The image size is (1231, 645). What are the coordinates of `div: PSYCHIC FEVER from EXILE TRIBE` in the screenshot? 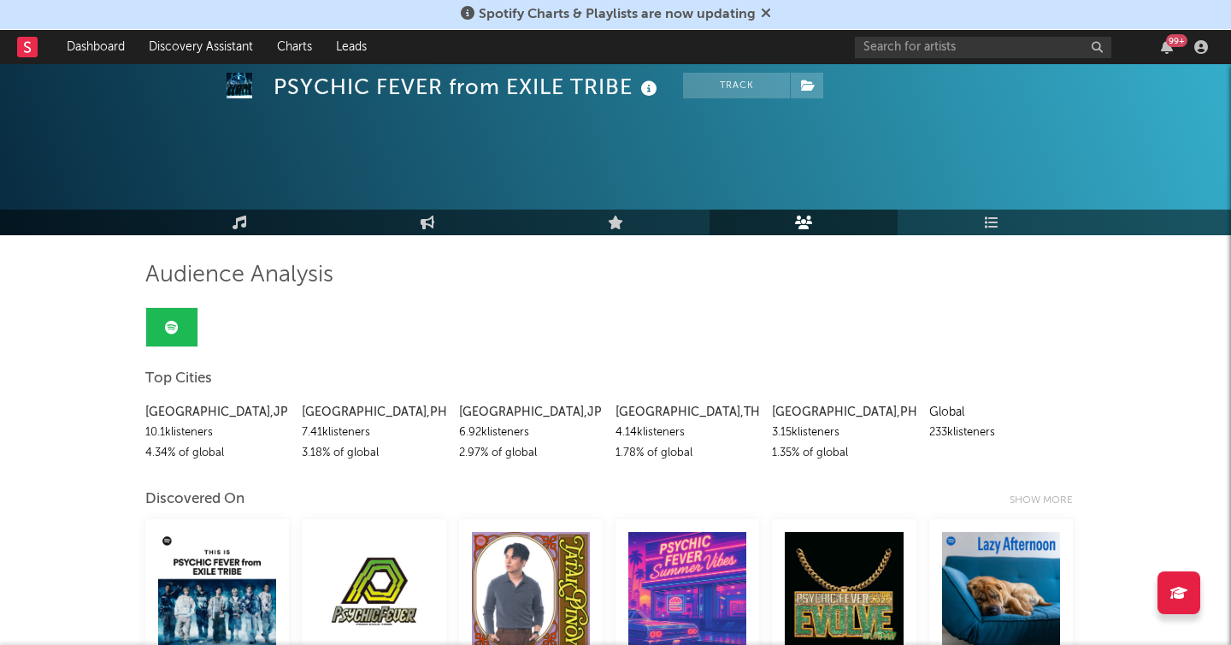 It's located at (468, 86).